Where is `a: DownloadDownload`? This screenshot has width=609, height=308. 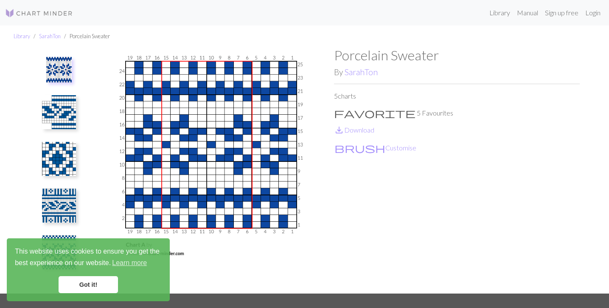 a: DownloadDownload is located at coordinates (354, 129).